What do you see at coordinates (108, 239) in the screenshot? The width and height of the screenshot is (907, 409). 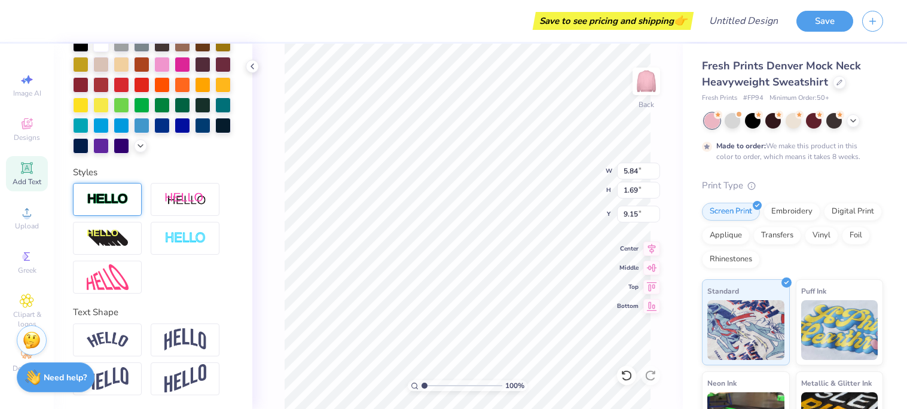 I see `img: 3d Illusion` at bounding box center [108, 239].